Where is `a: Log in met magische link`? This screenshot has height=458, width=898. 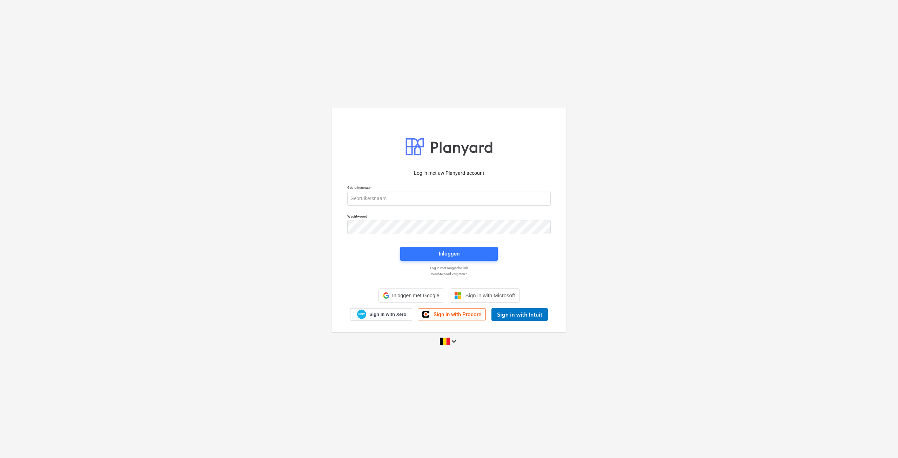 a: Log in met magische link is located at coordinates (449, 268).